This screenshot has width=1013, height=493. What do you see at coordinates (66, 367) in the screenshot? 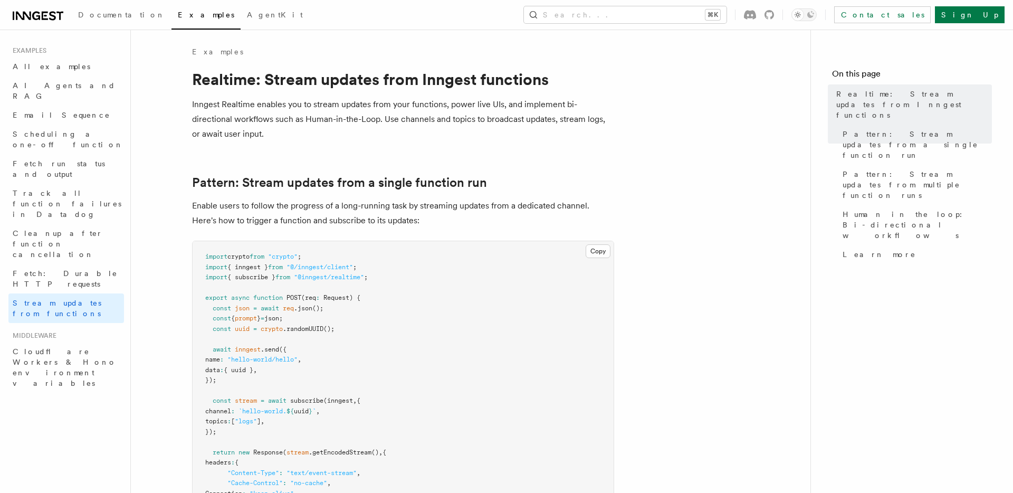
I see `a: Cloudflare Workers & Hono environment variables` at bounding box center [66, 367].